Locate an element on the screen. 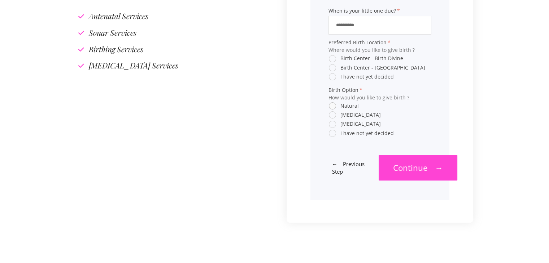 The image size is (549, 263). h4: Sonar Services is located at coordinates (113, 32).